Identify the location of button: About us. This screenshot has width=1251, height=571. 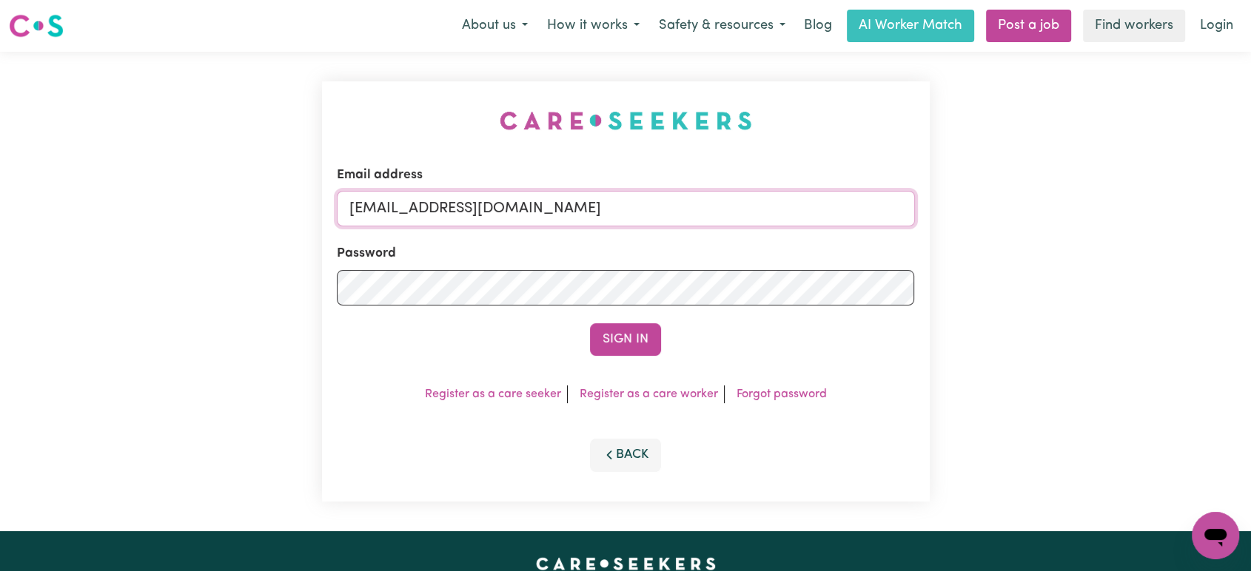
(494, 26).